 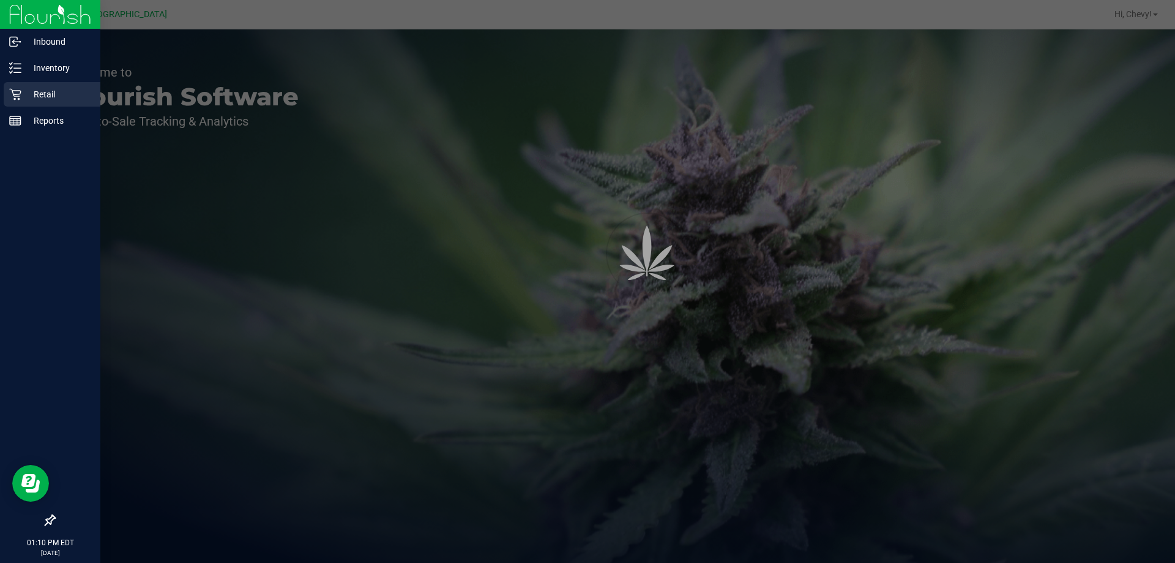 I want to click on p: Inbound, so click(x=58, y=42).